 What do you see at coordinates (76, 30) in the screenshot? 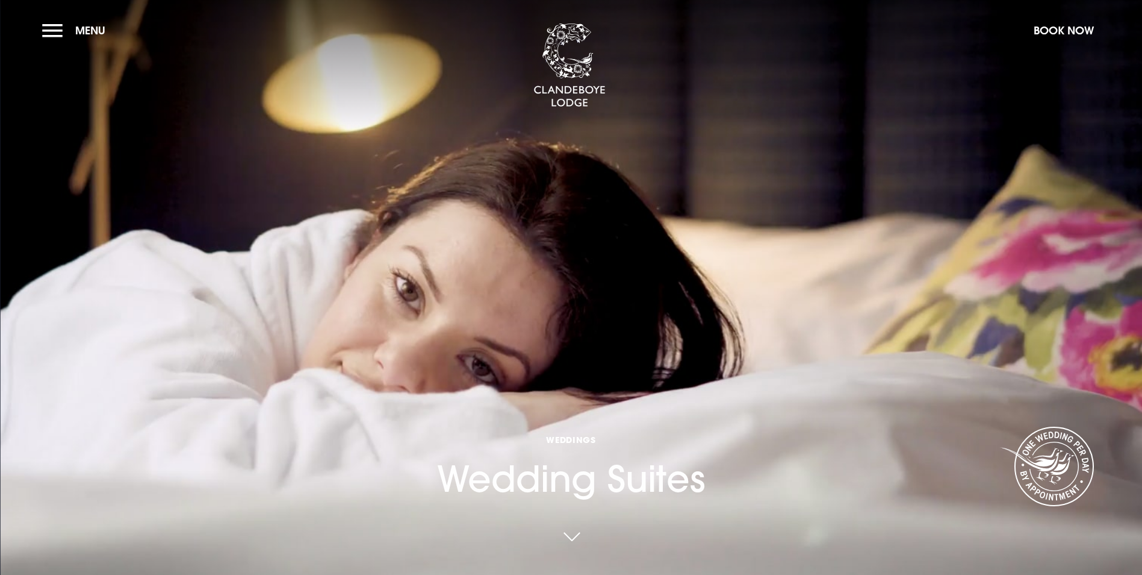
I see `button: Menu` at bounding box center [76, 30].